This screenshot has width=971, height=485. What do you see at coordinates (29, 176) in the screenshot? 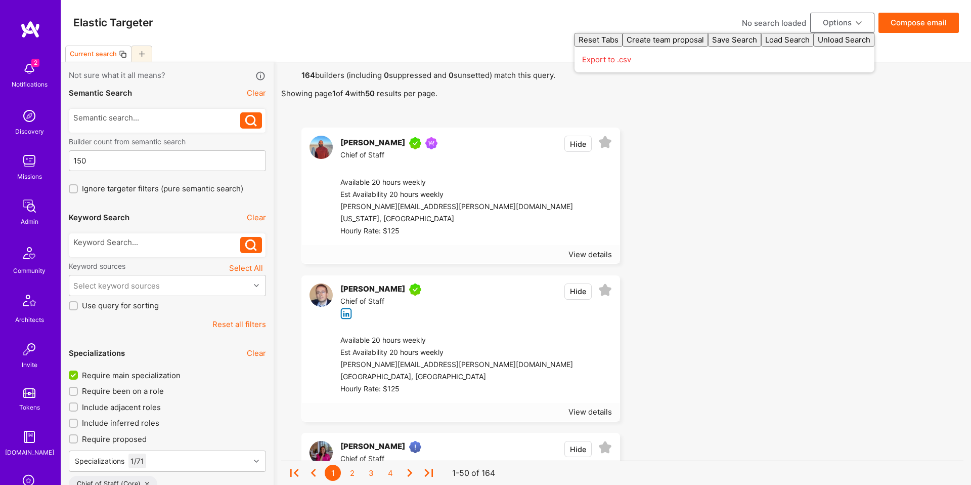
I see `div: Missions` at bounding box center [29, 176].